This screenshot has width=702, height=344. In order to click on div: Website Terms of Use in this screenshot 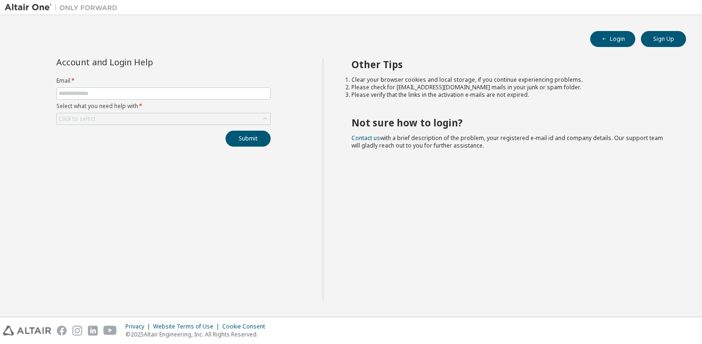, I will do `click(187, 326)`.